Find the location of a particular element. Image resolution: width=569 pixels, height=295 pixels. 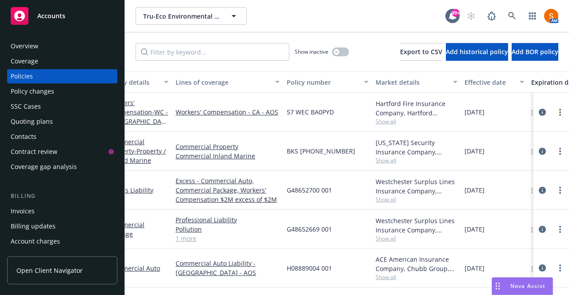

span: Tru-Eco Environmental Services, LLC / Pro-Team Management Company is located at coordinates (181, 16).